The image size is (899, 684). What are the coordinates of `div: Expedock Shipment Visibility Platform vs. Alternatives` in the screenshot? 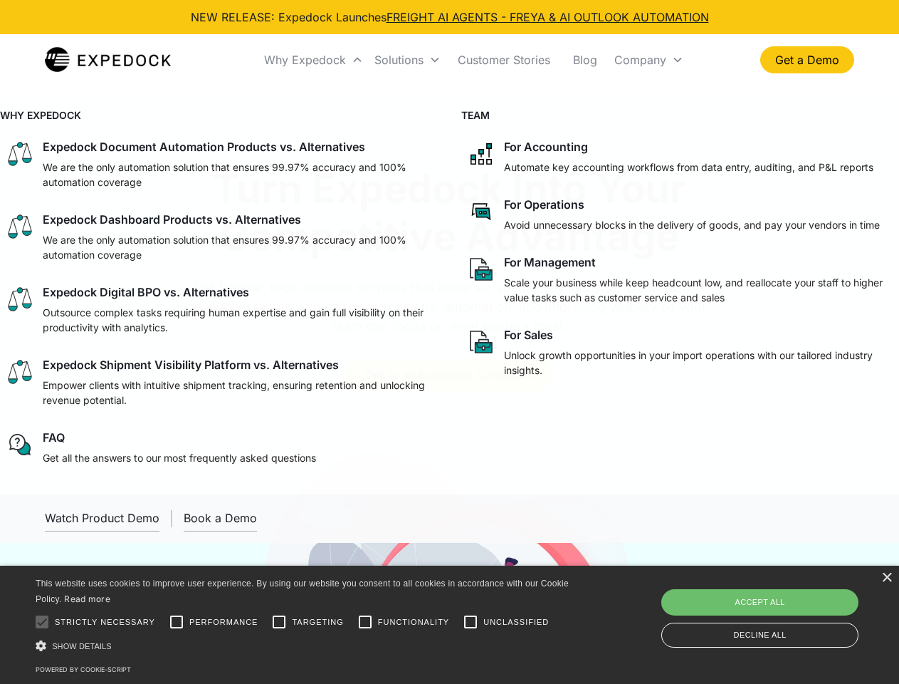 It's located at (191, 365).